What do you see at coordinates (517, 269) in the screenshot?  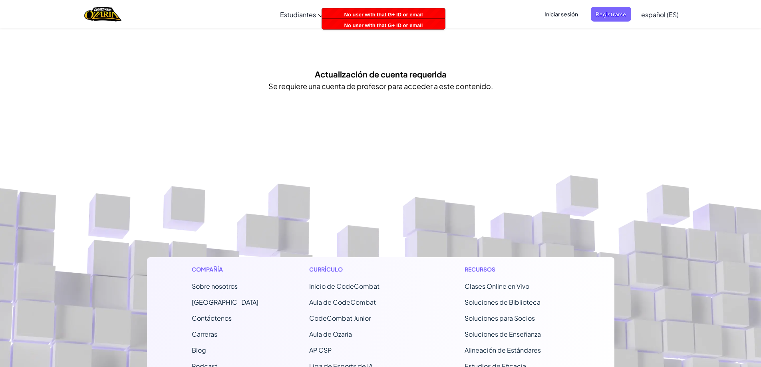 I see `h1: Recursos` at bounding box center [517, 269].